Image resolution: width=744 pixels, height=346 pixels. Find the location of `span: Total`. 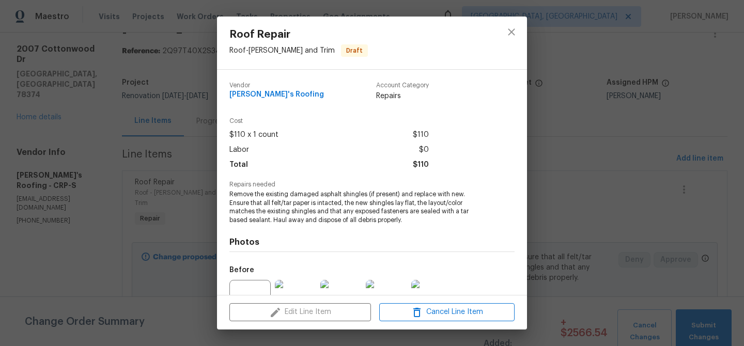

span: Total is located at coordinates (239, 165).